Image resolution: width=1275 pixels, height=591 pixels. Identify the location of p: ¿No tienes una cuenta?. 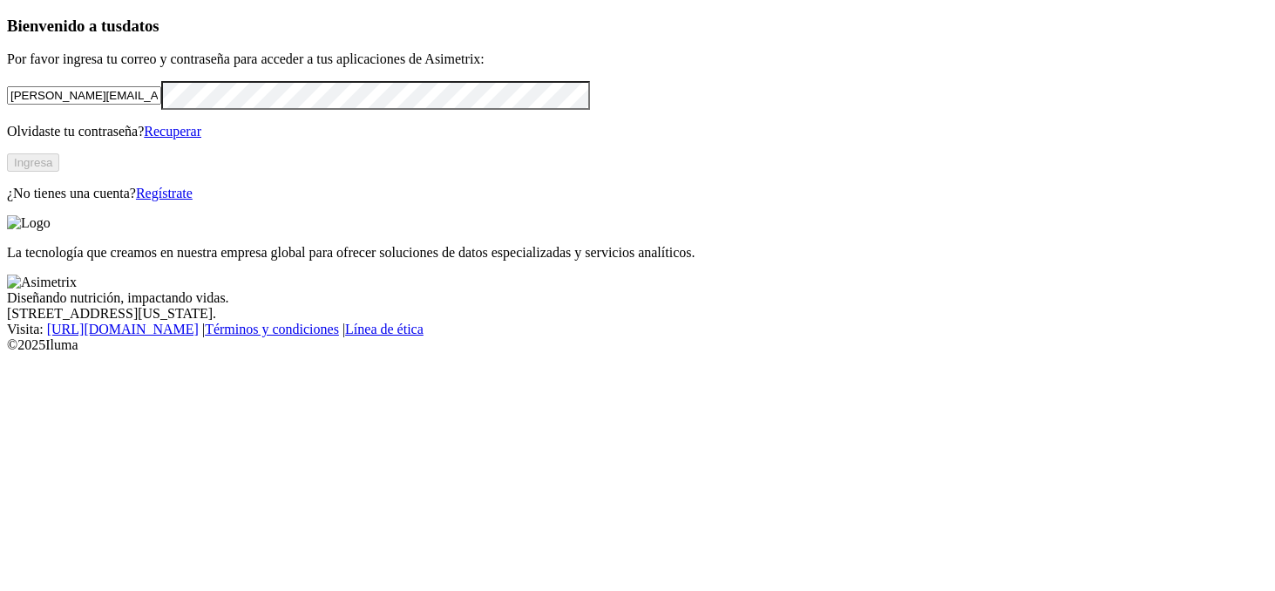
(637, 193).